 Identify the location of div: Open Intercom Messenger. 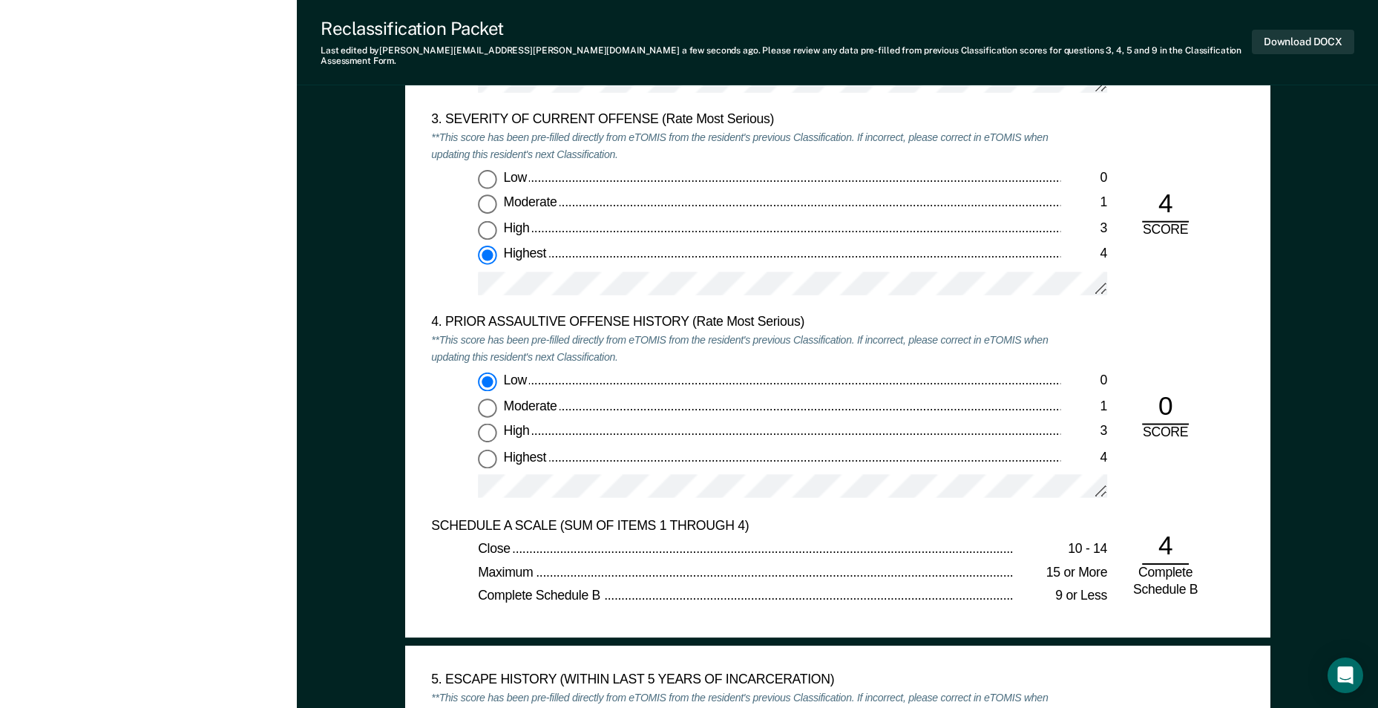
(1345, 675).